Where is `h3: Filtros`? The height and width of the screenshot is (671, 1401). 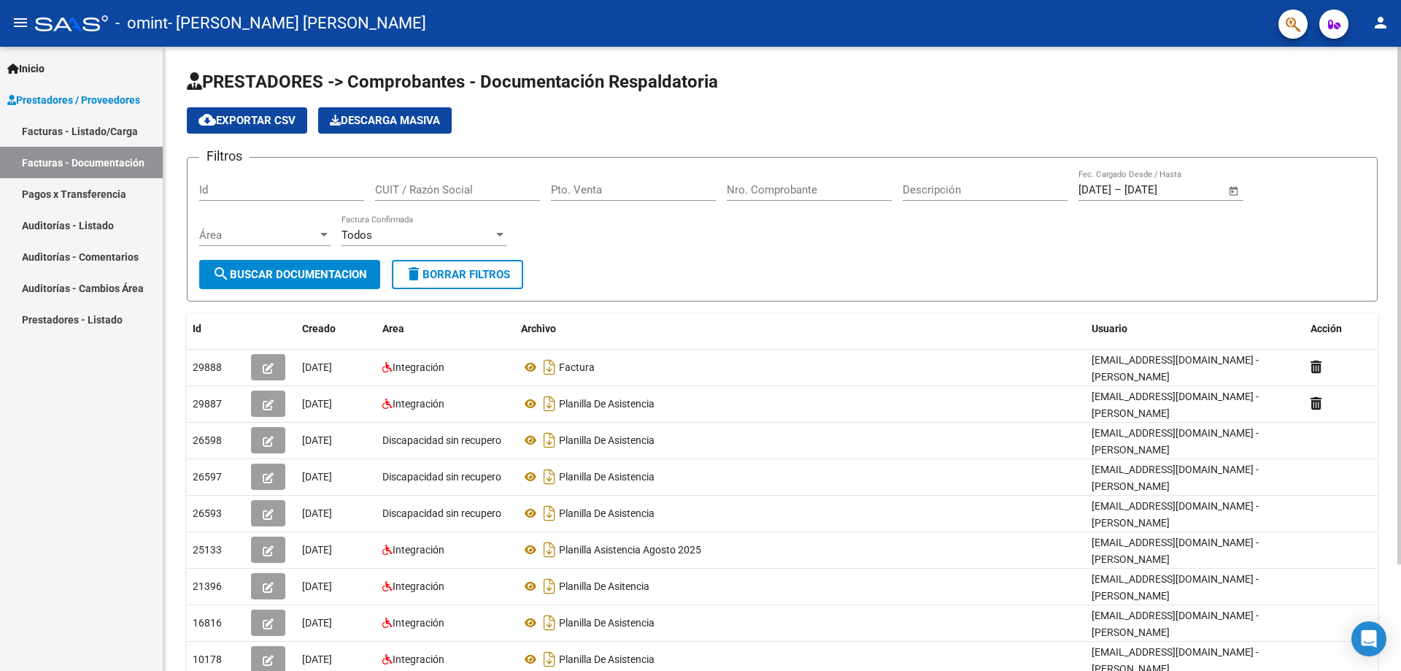
h3: Filtros is located at coordinates (224, 156).